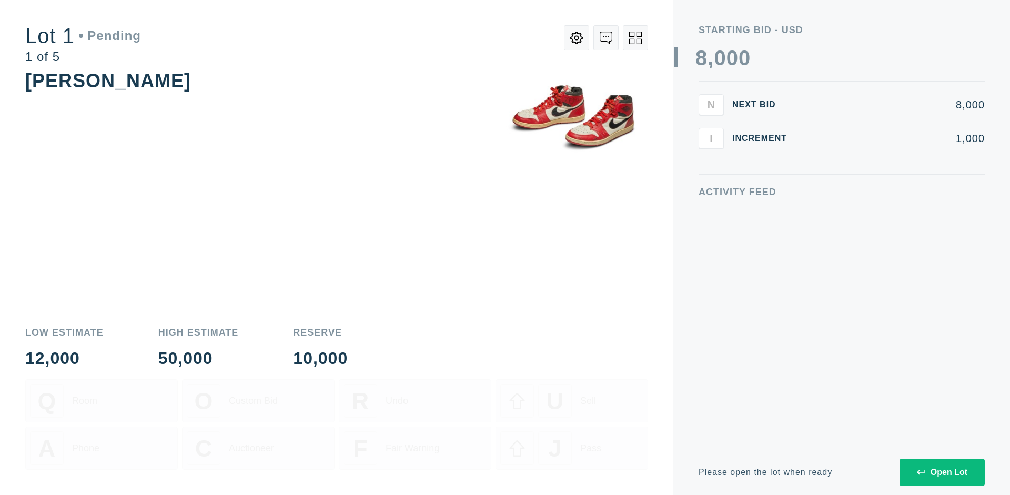 The height and width of the screenshot is (495, 1010). What do you see at coordinates (64, 332) in the screenshot?
I see `div: Low Estimate` at bounding box center [64, 332].